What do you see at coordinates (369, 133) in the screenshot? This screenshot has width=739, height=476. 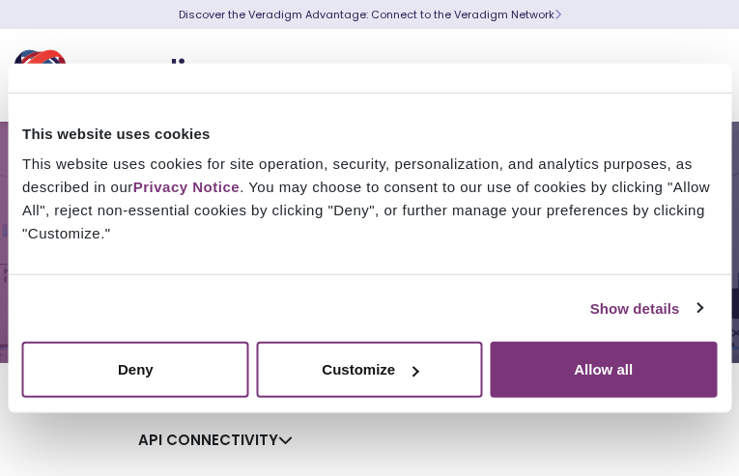 I see `div: This website uses cookies` at bounding box center [369, 133].